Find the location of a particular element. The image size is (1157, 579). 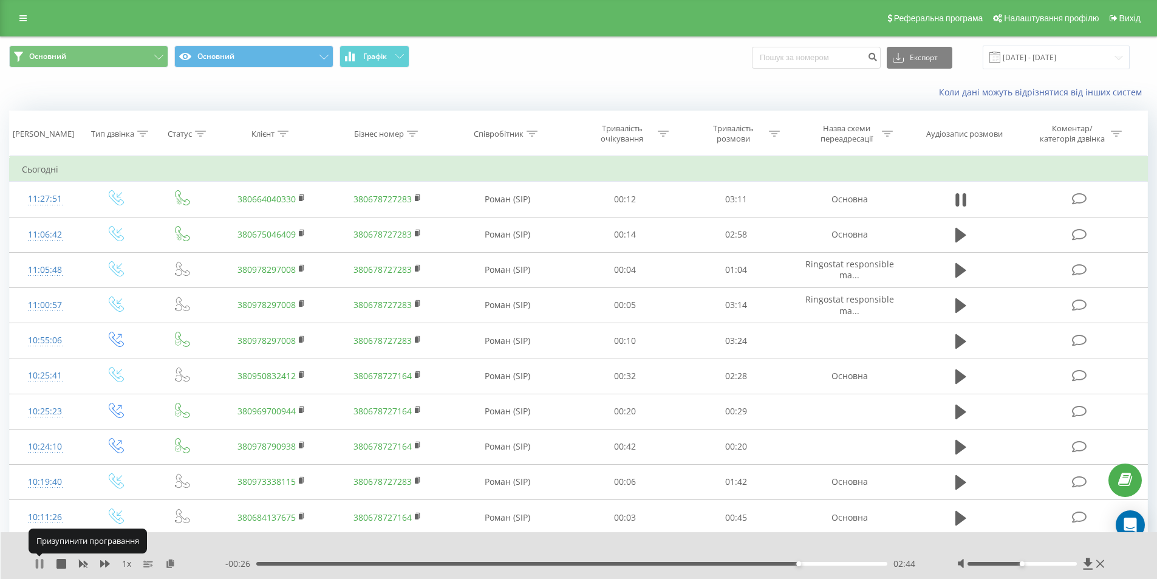

span: 02:44 is located at coordinates (904, 564).